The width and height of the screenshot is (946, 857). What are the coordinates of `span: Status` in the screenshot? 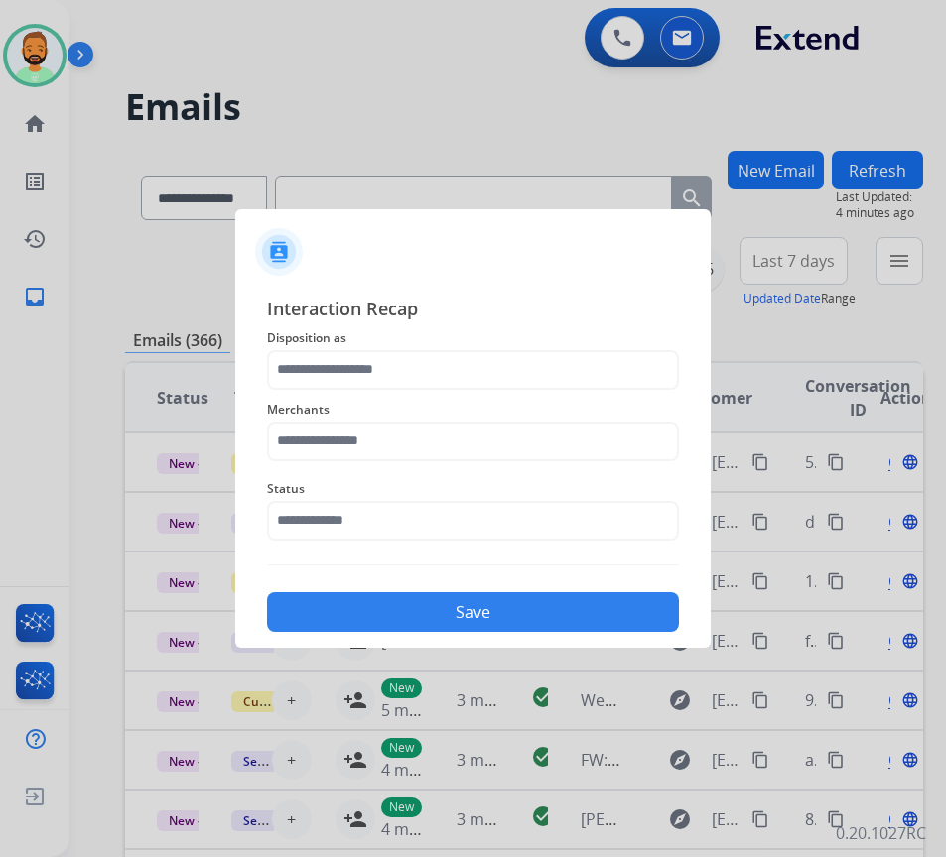 It's located at (472, 489).